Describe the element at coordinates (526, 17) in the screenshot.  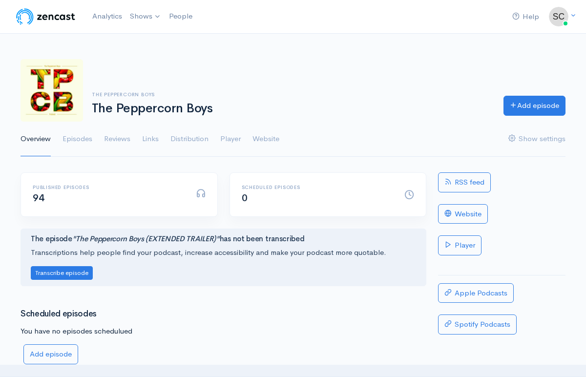
I see `a: Help` at that location.